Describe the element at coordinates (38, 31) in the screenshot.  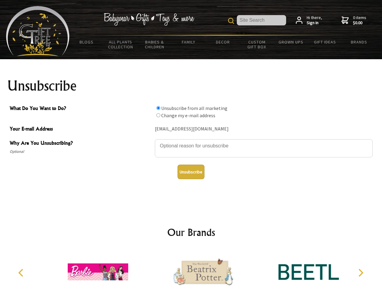
I see `img: Babyware - Gifts - Toys and more...` at that location.